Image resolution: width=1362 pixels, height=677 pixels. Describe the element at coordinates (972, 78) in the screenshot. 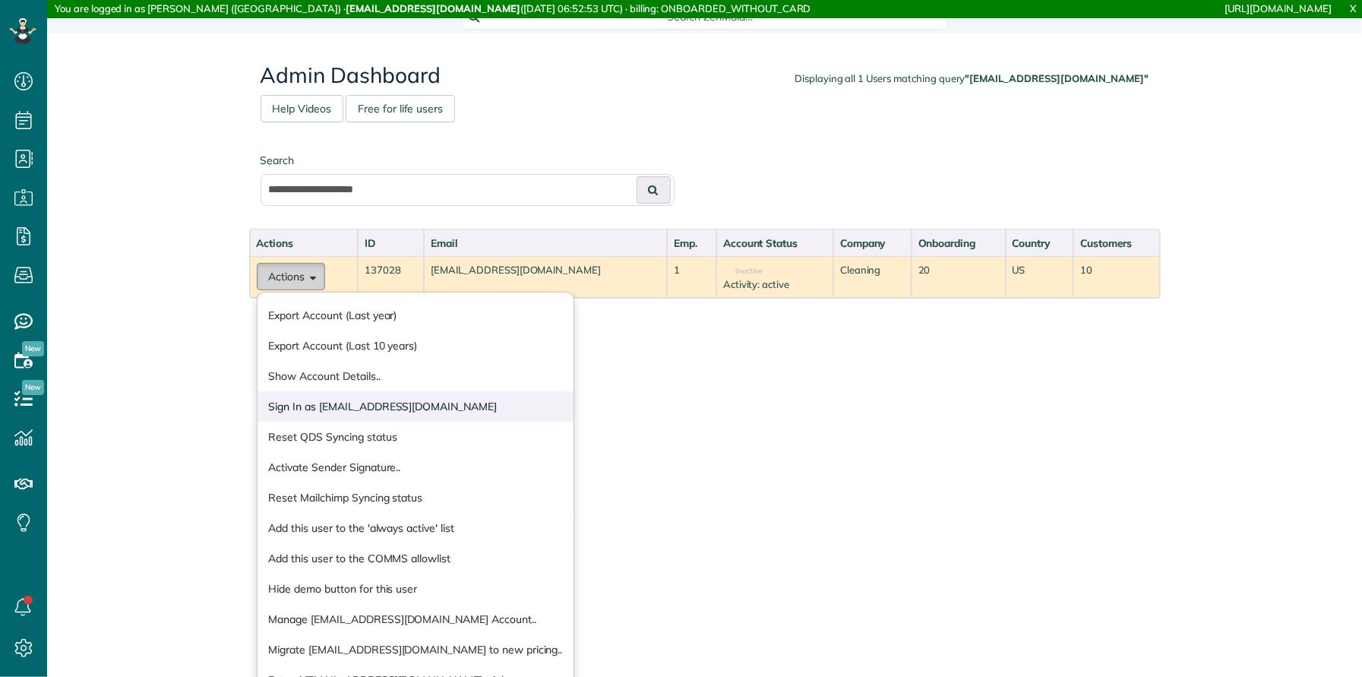

I see `div: Displaying all 1 Users matching query` at that location.